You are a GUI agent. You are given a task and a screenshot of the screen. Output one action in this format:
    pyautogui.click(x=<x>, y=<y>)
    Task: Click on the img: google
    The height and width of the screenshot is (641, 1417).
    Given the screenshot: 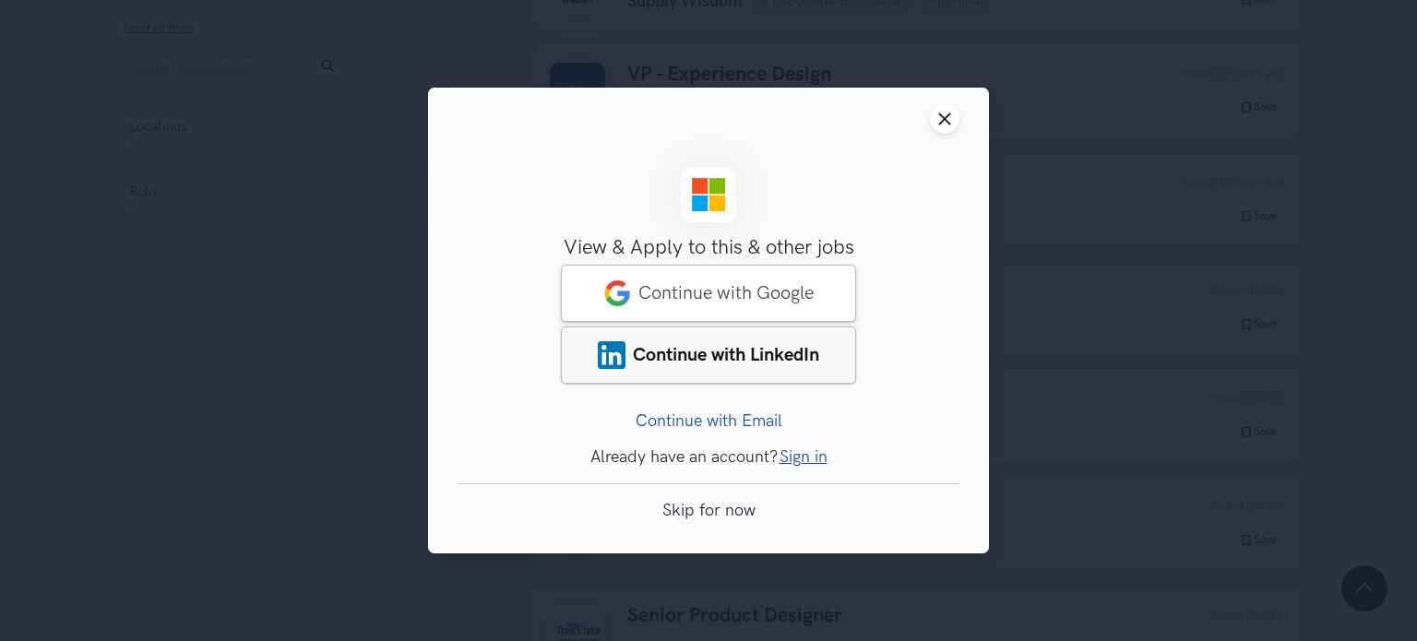 What is the action you would take?
    pyautogui.click(x=617, y=293)
    